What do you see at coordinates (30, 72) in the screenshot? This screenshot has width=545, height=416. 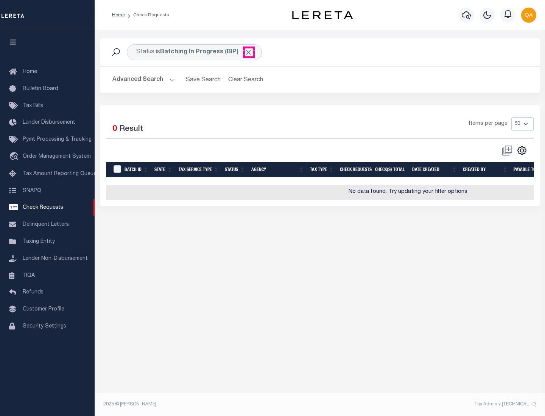 I see `span: Home` at bounding box center [30, 72].